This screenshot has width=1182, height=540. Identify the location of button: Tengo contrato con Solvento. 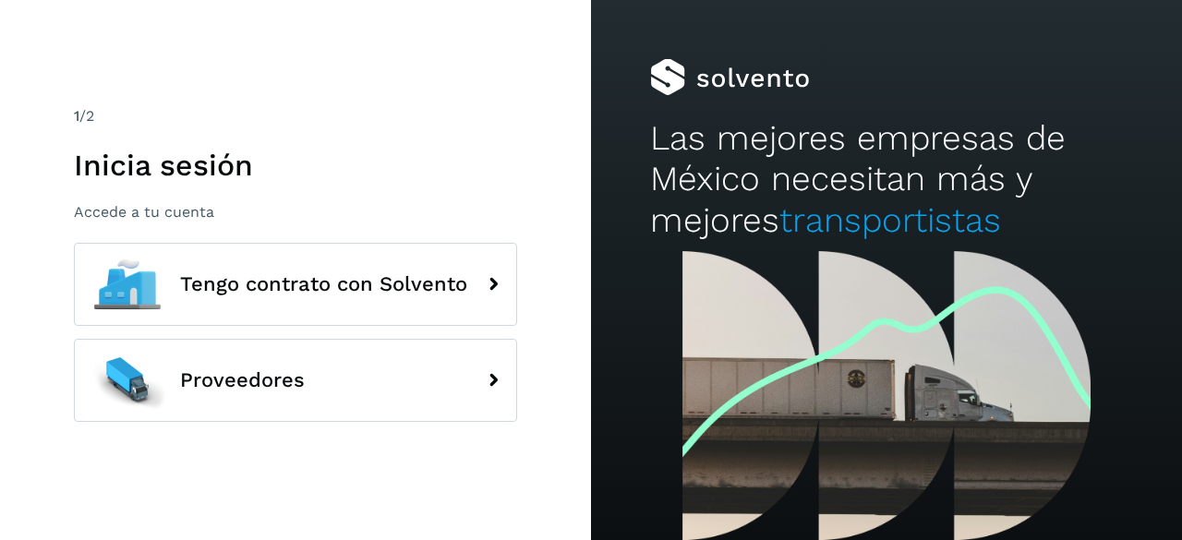
(296, 285).